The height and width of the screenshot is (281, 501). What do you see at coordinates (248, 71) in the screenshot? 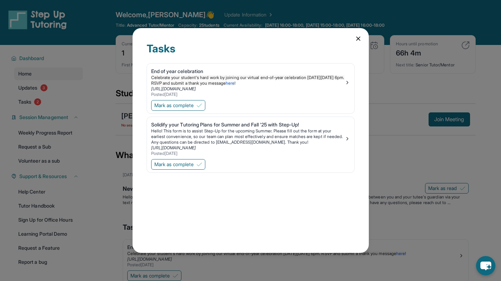
I see `div: End of year celebration` at bounding box center [248, 71].